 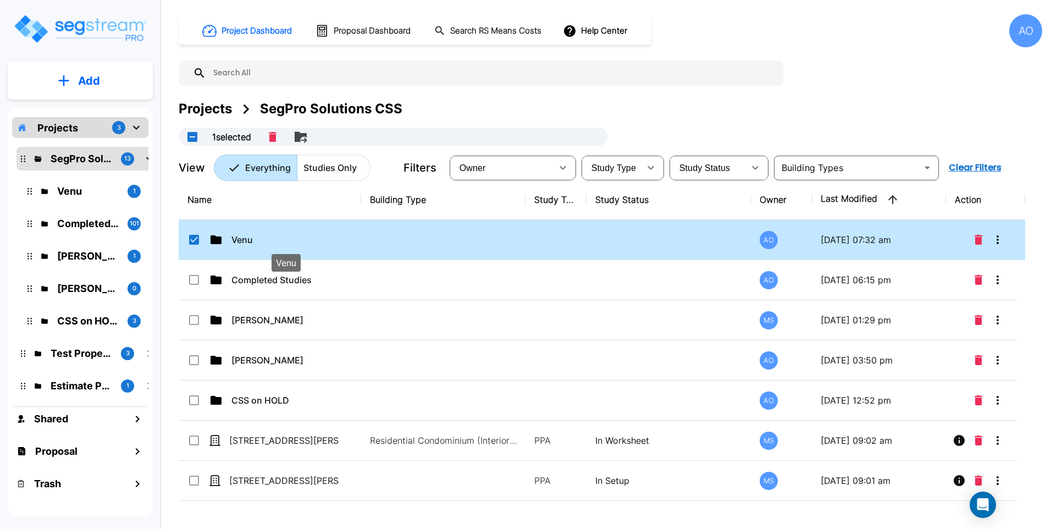 What do you see at coordinates (928, 168) in the screenshot?
I see `button: Open` at bounding box center [928, 168].